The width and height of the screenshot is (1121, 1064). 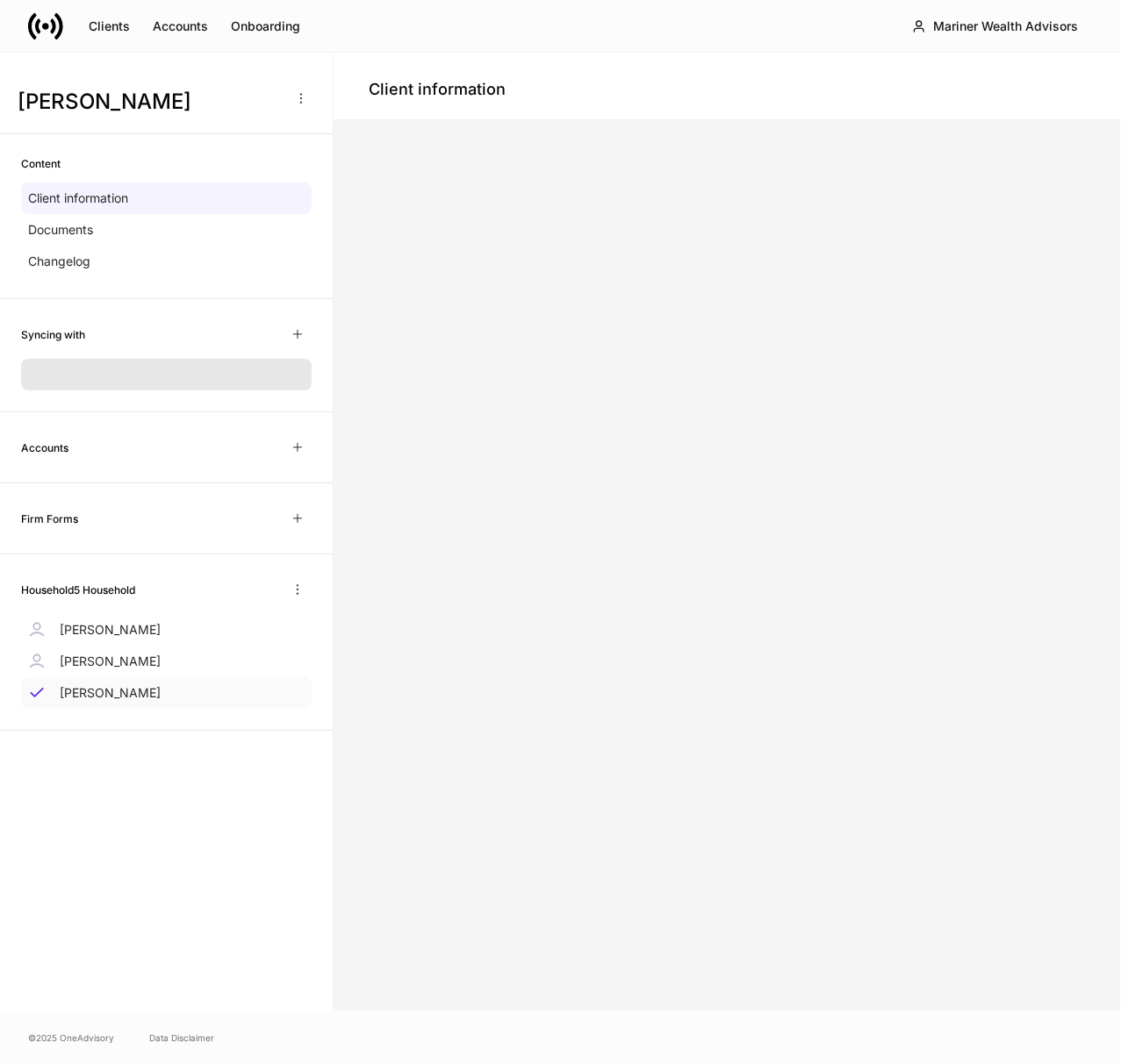 I want to click on div: Accounts, so click(x=180, y=26).